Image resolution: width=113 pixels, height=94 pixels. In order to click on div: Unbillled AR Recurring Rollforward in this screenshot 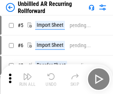, I will do `click(52, 7)`.